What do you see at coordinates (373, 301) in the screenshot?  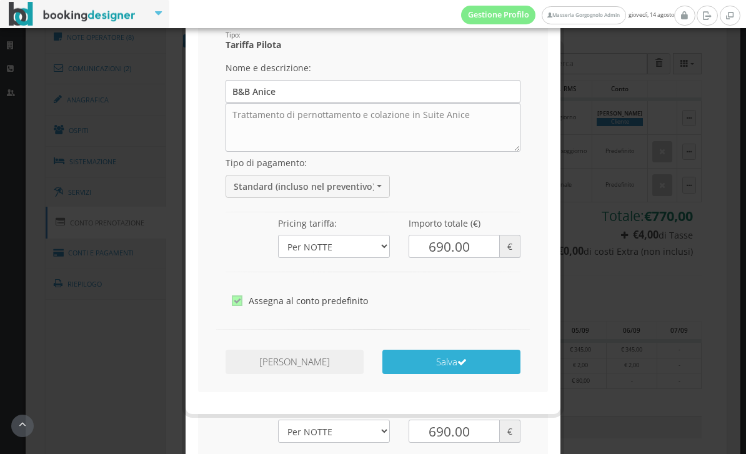 I see `label: Assegna al conto predefinito` at bounding box center [373, 301].